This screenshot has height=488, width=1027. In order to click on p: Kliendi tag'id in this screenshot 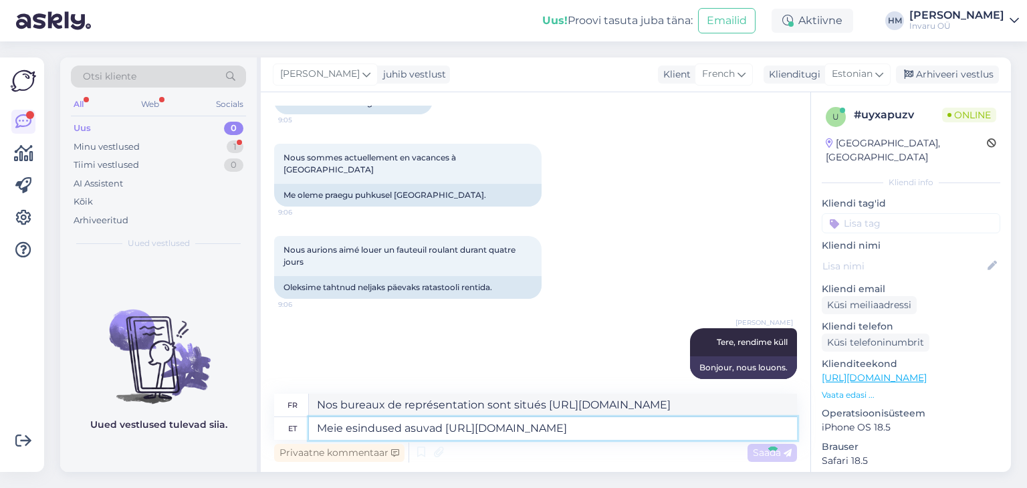, I will do `click(911, 203)`.